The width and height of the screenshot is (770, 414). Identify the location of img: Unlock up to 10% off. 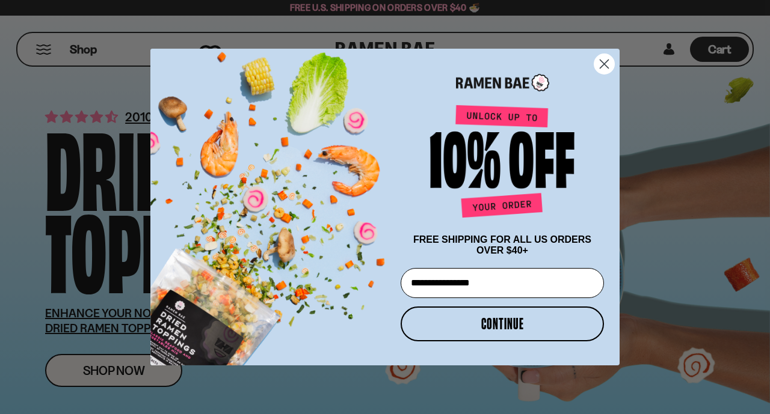
(502, 164).